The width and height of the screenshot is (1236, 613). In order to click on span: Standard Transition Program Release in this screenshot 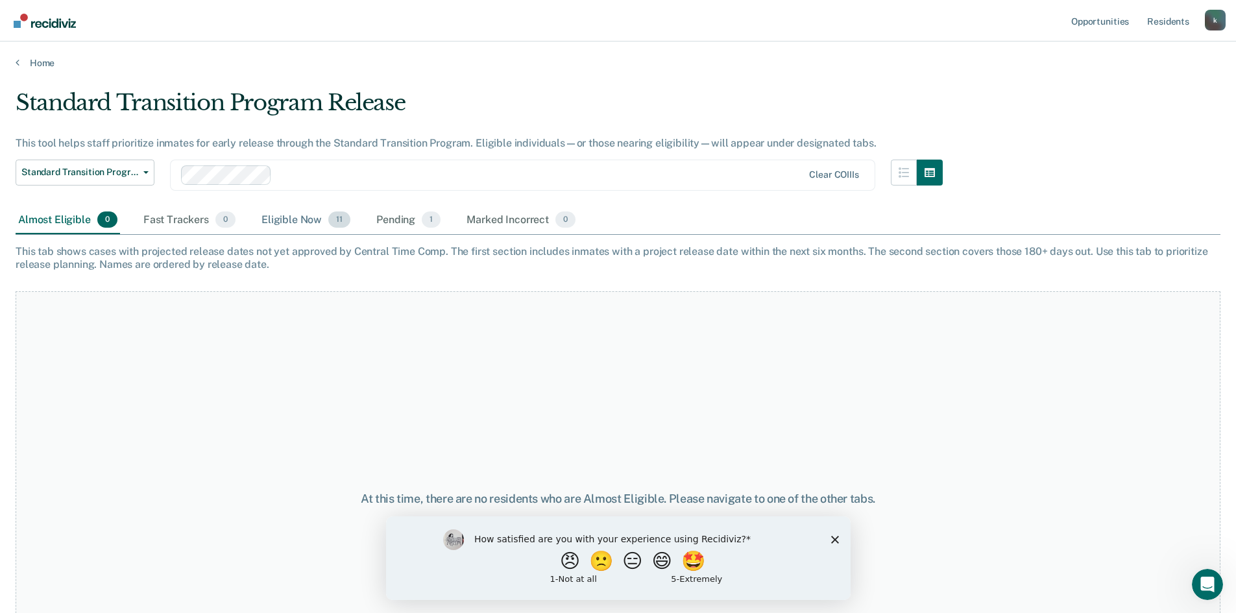, I will do `click(80, 172)`.